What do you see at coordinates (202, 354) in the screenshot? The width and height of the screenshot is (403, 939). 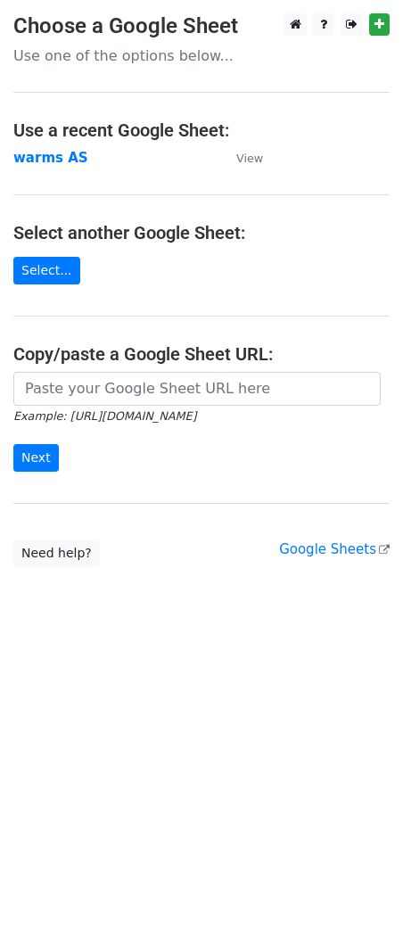 I see `h4: Copy/paste a Google Sheet URL:` at bounding box center [202, 354].